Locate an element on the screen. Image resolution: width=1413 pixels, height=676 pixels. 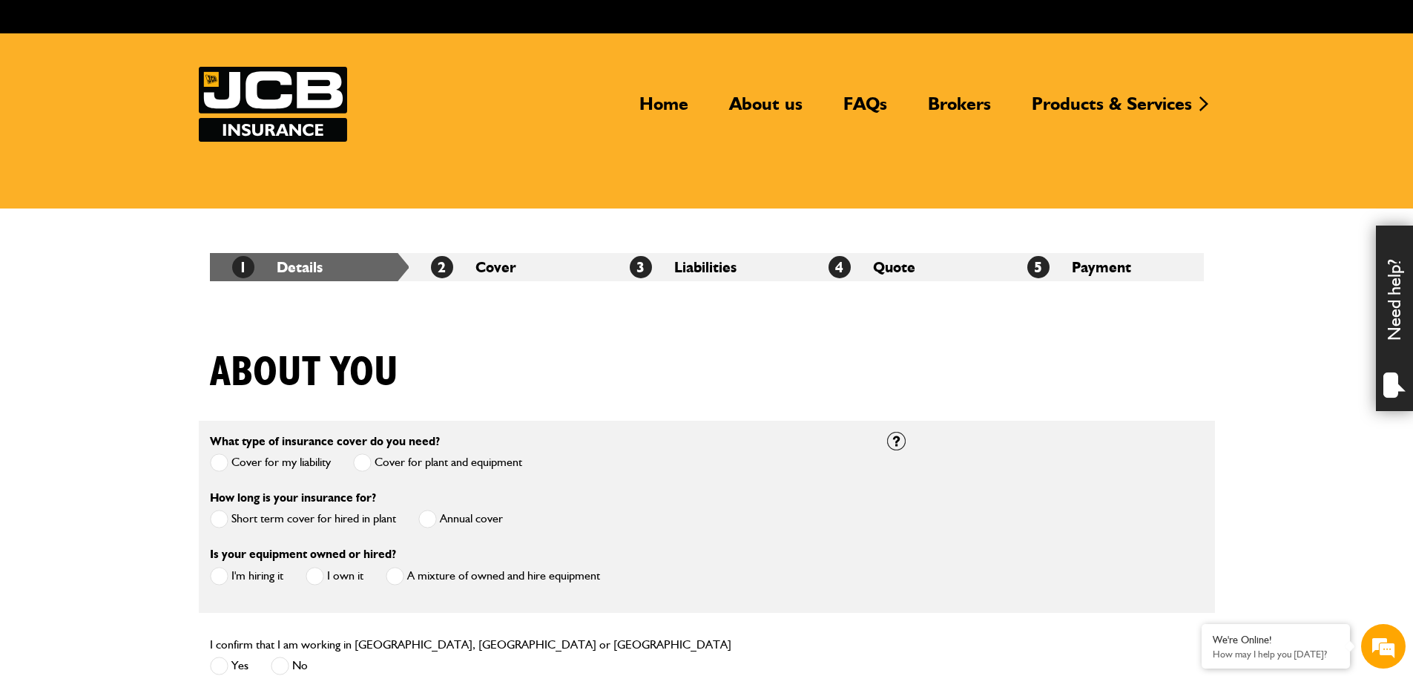
a: Products & Services is located at coordinates (1112, 110).